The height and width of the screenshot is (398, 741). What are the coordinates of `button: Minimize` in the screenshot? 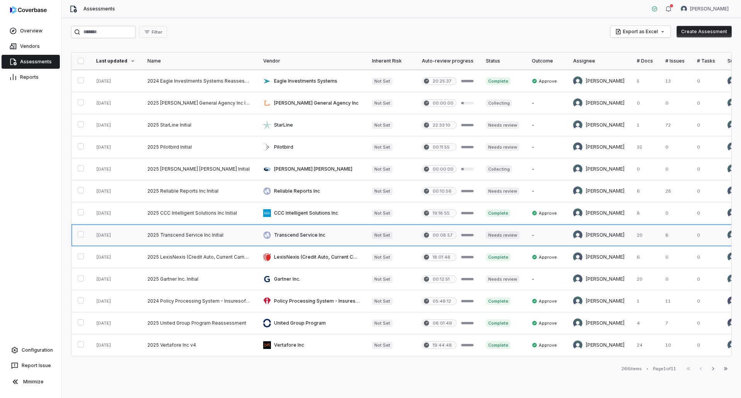 It's located at (31, 382).